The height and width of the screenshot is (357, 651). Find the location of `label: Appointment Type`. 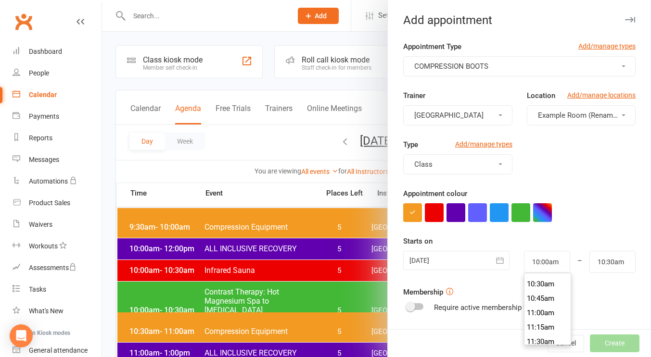

label: Appointment Type is located at coordinates (432, 47).